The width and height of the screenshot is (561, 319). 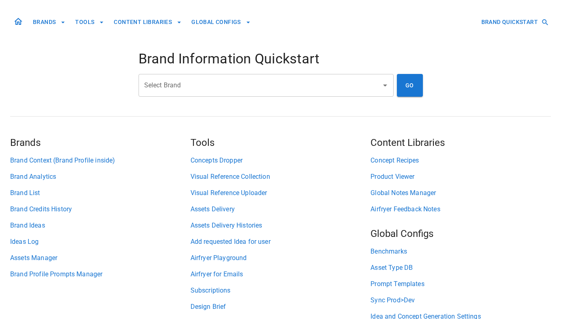 What do you see at coordinates (100, 209) in the screenshot?
I see `a: Brand Credits History` at bounding box center [100, 209].